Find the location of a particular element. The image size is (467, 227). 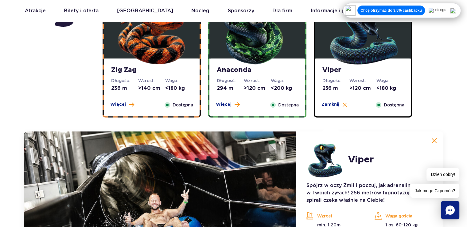

span: Jak mogę Ci pomóc? is located at coordinates (435, 190).